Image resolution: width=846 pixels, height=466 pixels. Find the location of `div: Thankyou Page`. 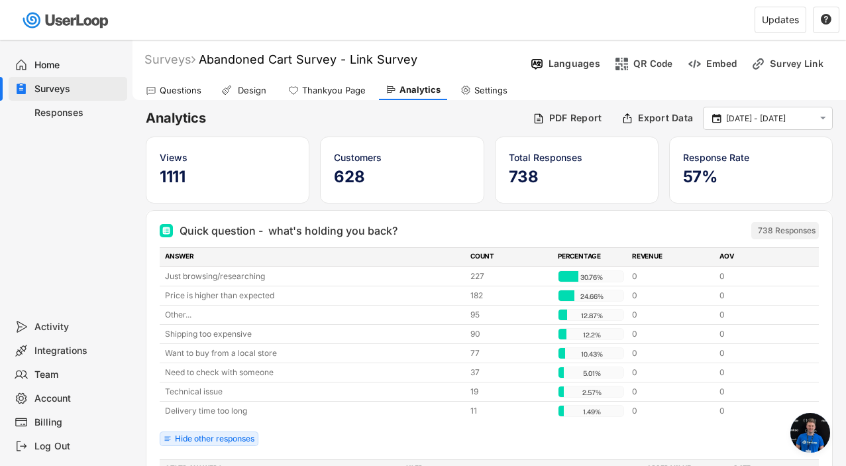

div: Thankyou Page is located at coordinates (334, 90).